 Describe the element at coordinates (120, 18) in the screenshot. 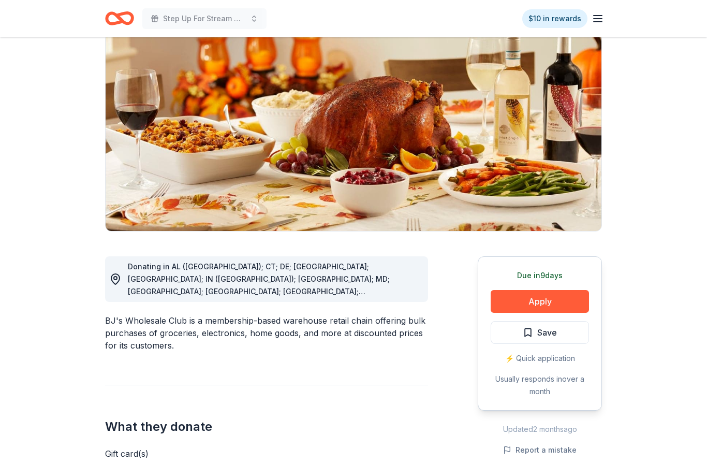

I see `a: Home` at that location.